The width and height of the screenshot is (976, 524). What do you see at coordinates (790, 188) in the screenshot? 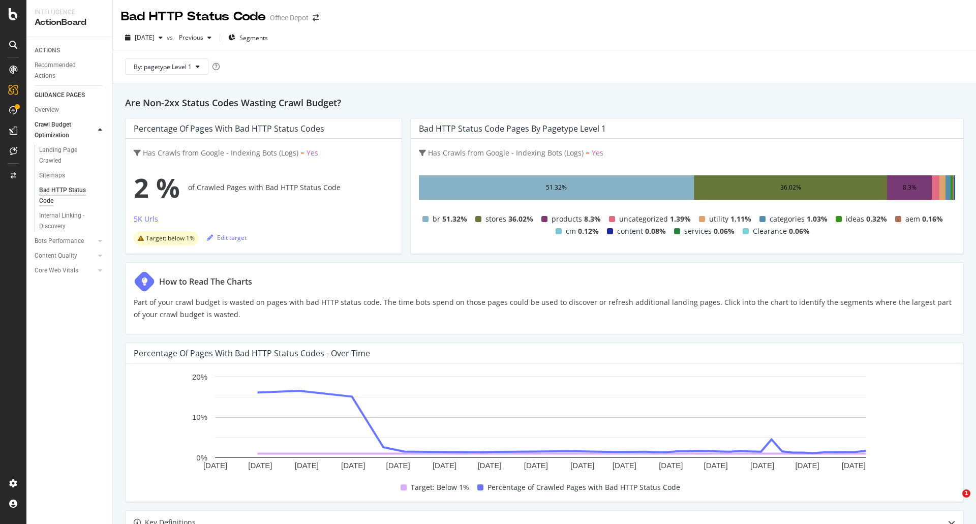
I see `div: 36.02%` at bounding box center [790, 188].